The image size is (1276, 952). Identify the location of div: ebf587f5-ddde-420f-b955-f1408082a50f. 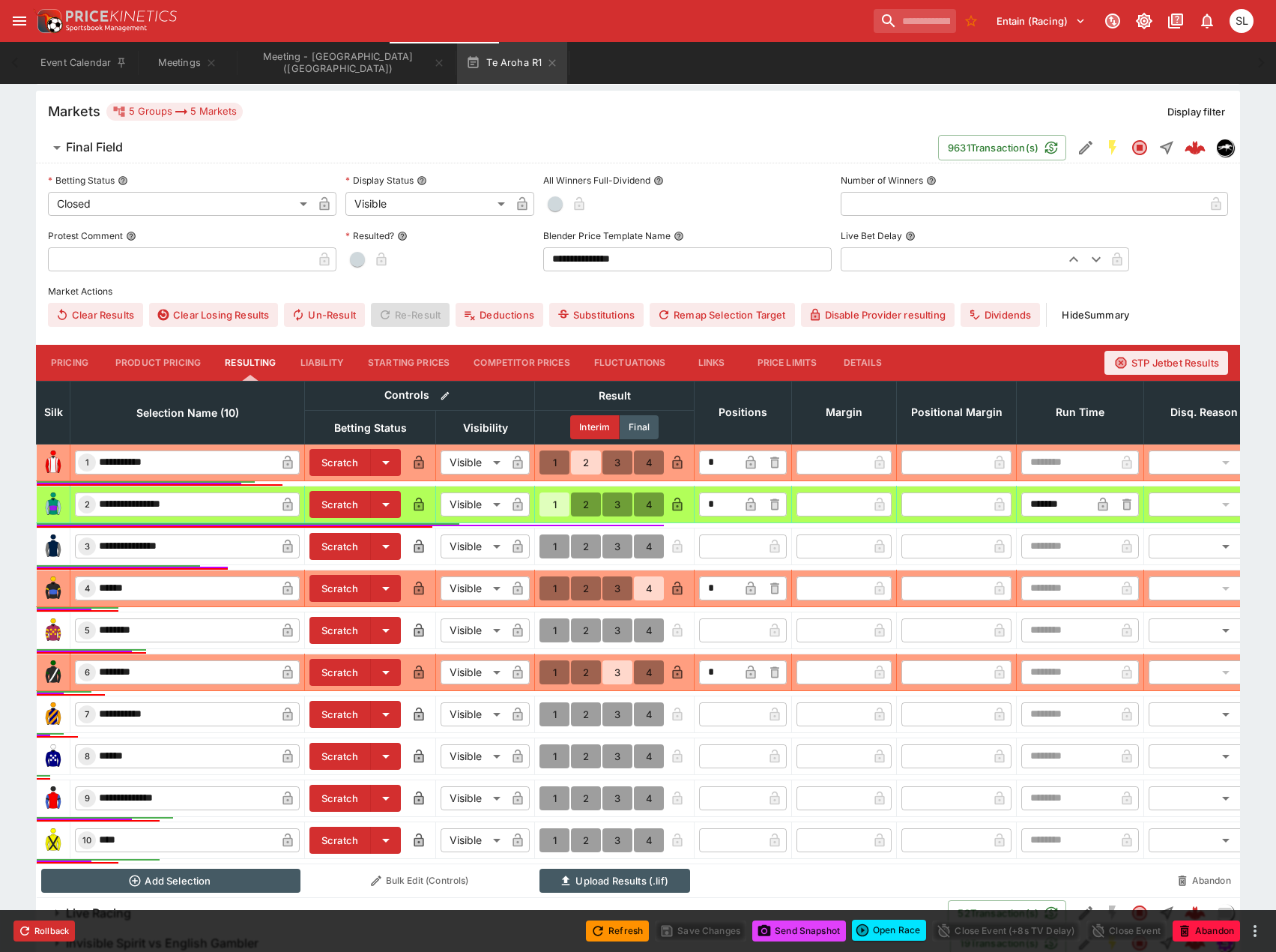
(1195, 913).